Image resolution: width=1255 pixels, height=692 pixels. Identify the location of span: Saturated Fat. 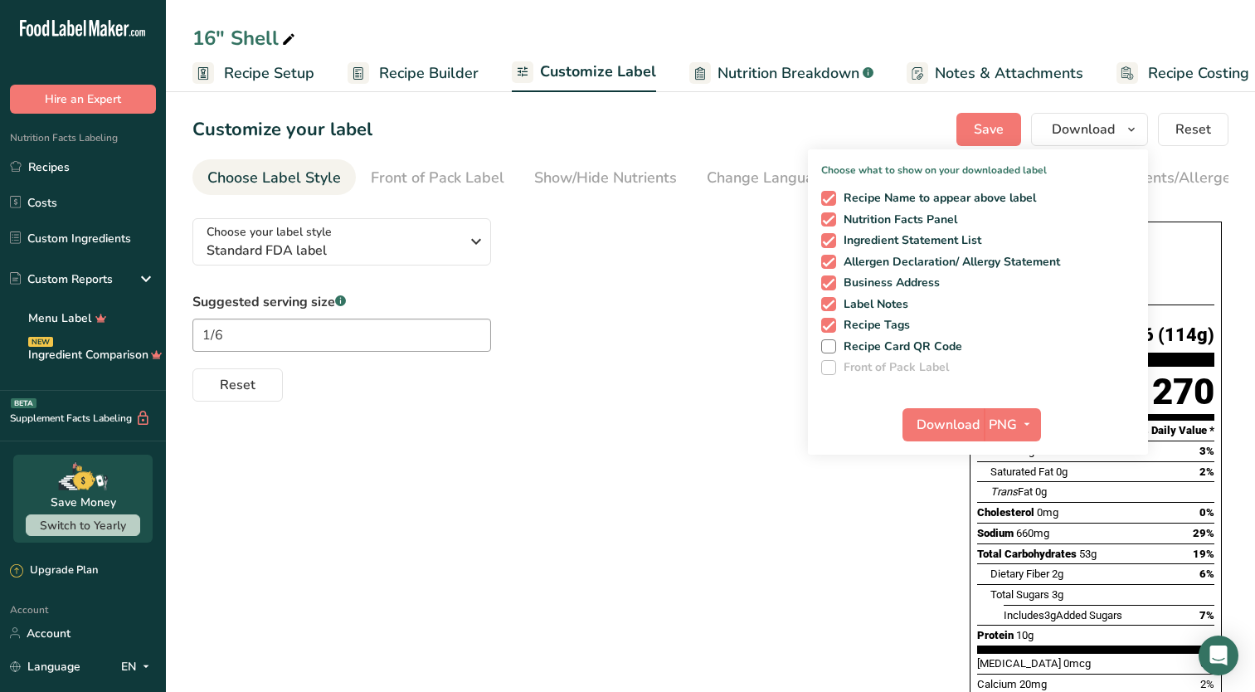
(1022, 471).